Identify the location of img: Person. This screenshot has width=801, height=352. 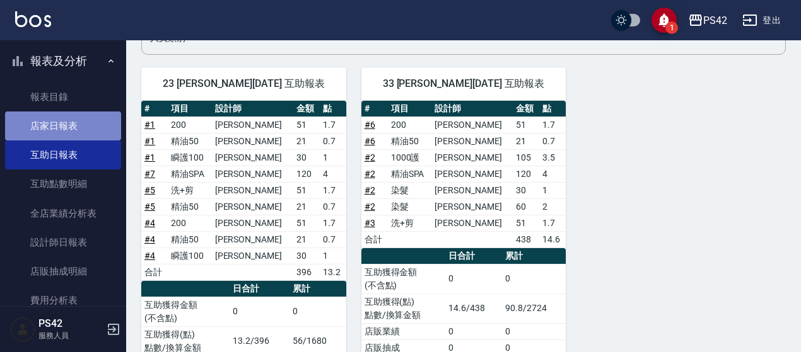
(23, 330).